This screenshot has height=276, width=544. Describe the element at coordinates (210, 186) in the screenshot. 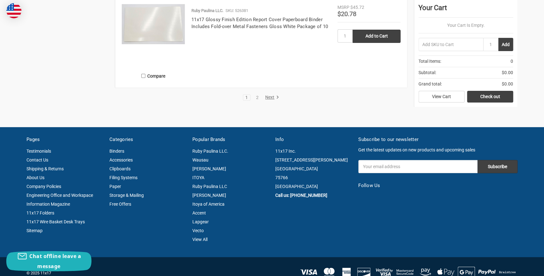

I see `a: Ruby Paulina LLC` at that location.